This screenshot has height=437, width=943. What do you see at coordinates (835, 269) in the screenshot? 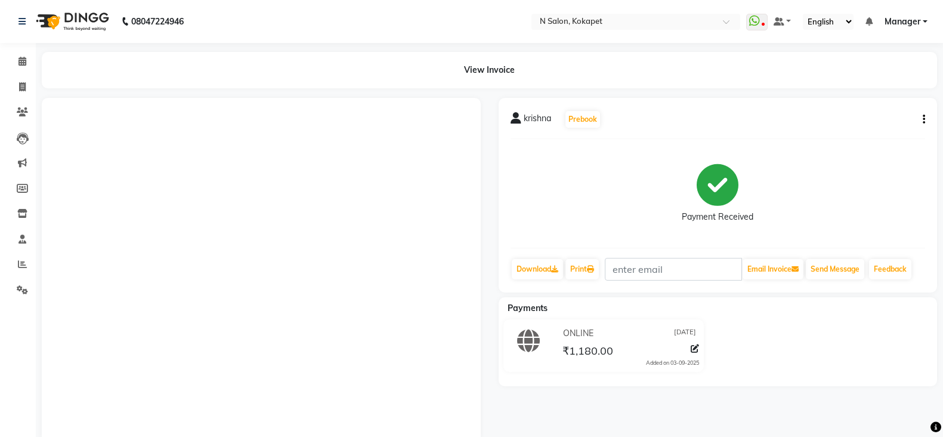
I see `button: Send Message` at bounding box center [835, 269].